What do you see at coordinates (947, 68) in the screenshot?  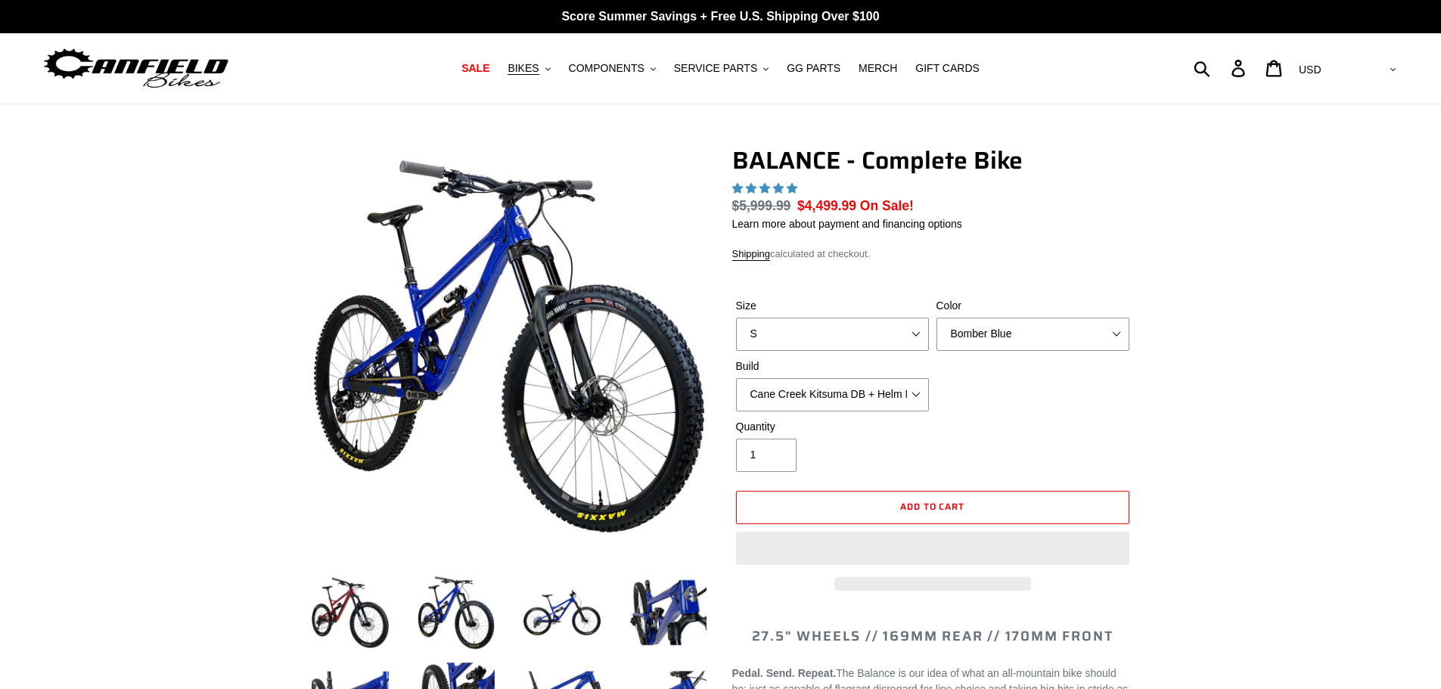 I see `a: GIFT CARDS` at bounding box center [947, 68].